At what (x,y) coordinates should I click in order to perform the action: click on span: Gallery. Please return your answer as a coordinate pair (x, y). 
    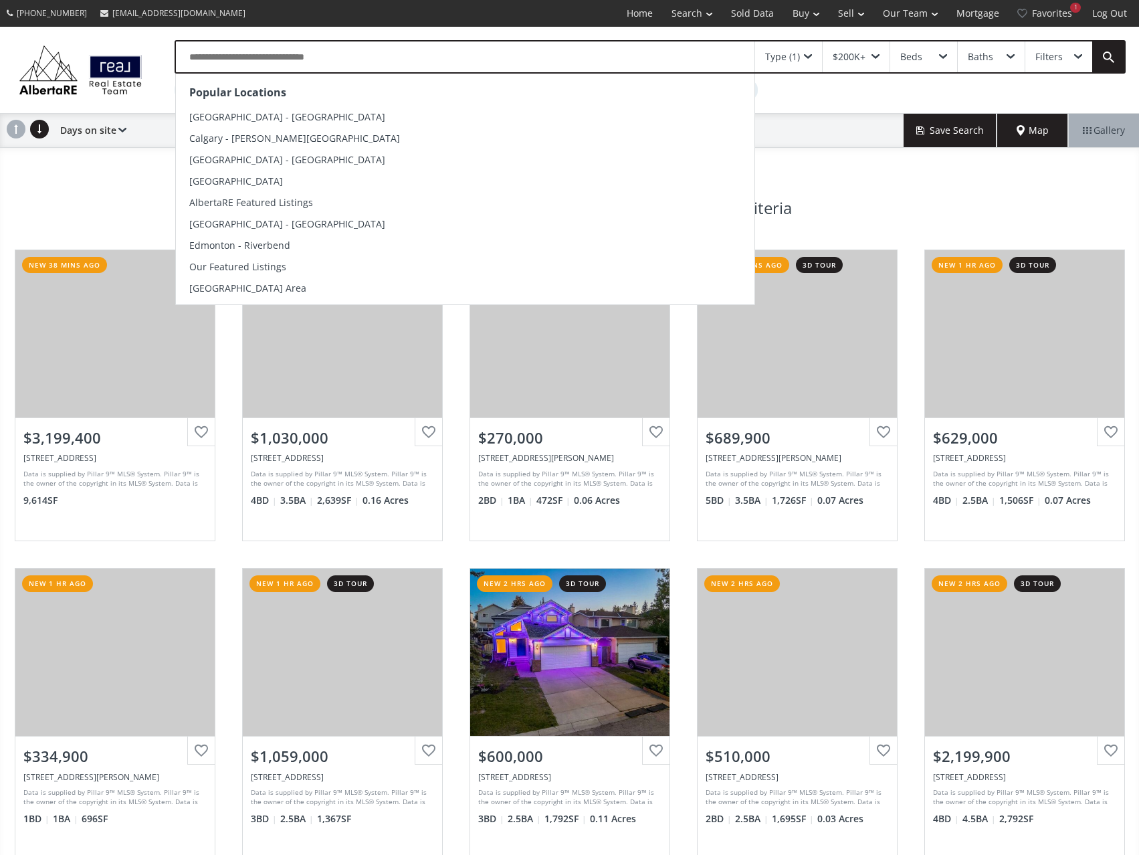
    Looking at the image, I should click on (1103, 130).